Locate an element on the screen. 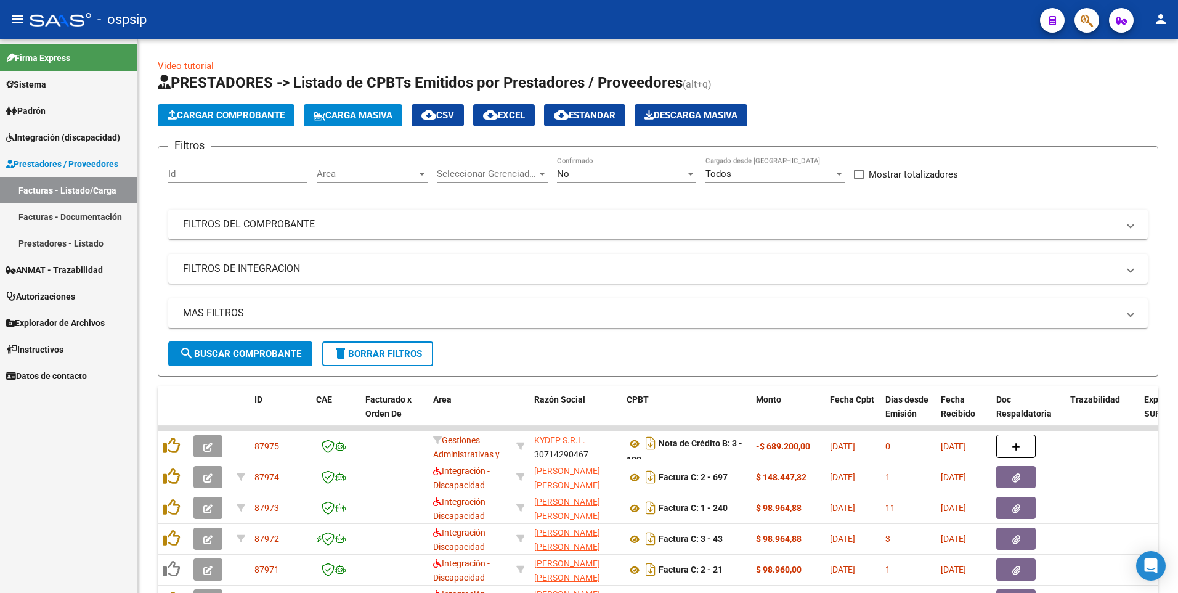 The height and width of the screenshot is (593, 1178). span: Firma Express is located at coordinates (38, 58).